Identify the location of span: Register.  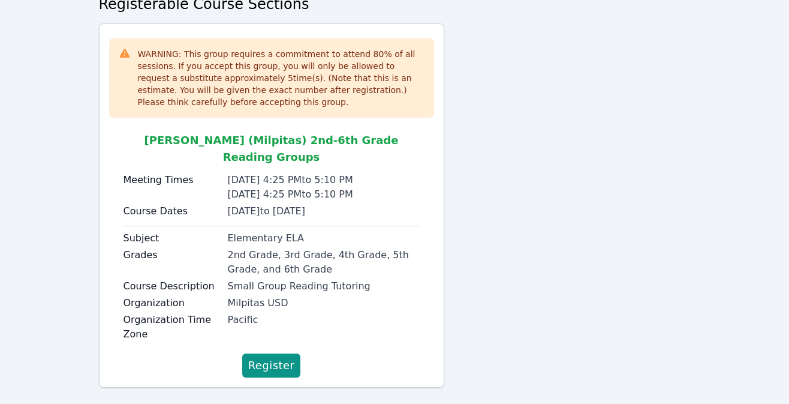
(272, 365).